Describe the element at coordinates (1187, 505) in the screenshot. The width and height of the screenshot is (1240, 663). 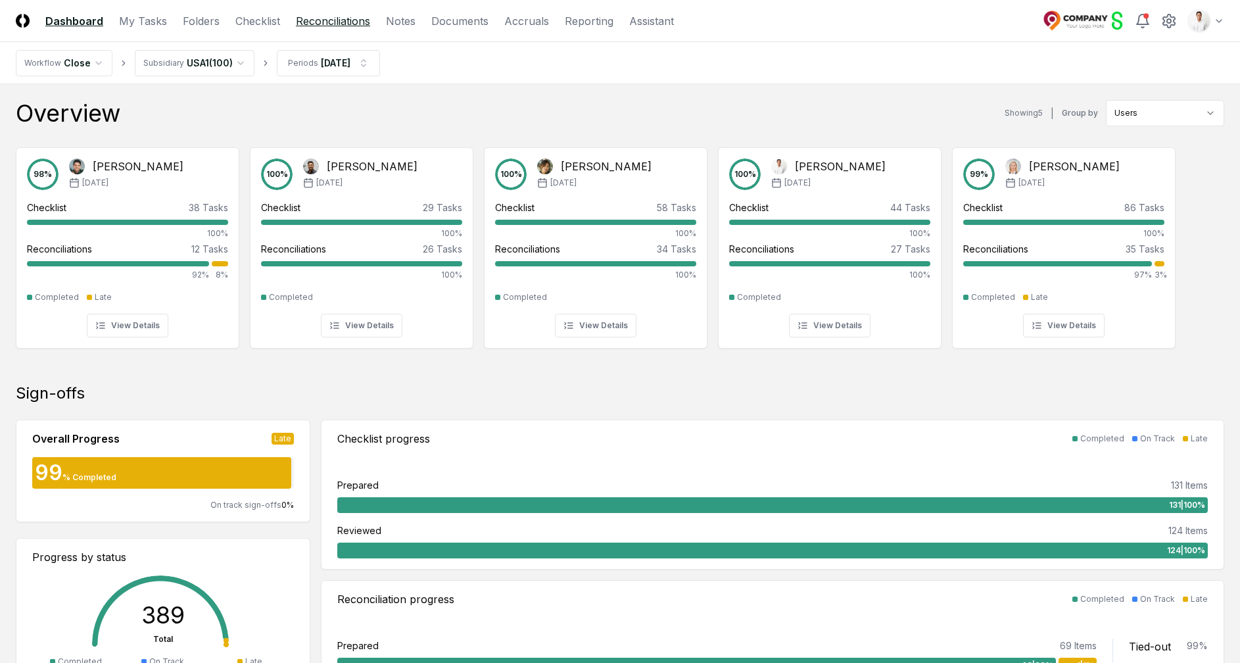
I see `span: 131 | 100 %` at that location.